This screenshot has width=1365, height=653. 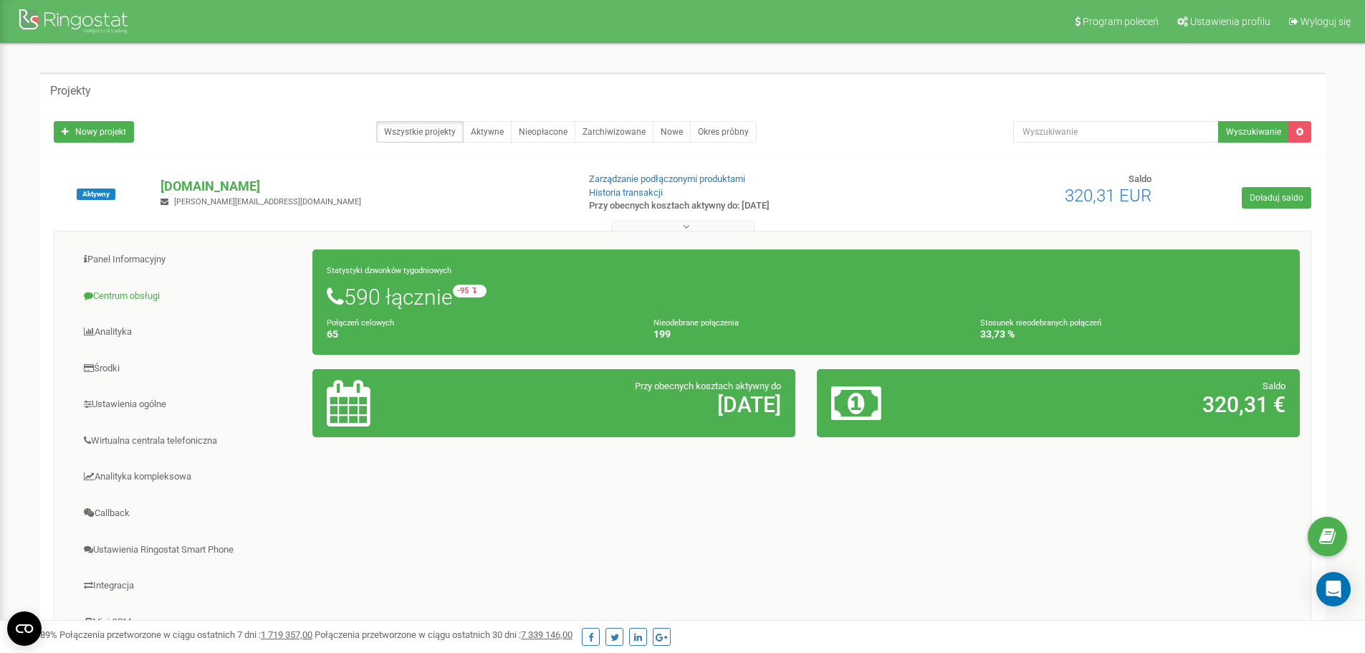 What do you see at coordinates (1040, 322) in the screenshot?
I see `small: Stosunek nieodebranych połączeń` at bounding box center [1040, 322].